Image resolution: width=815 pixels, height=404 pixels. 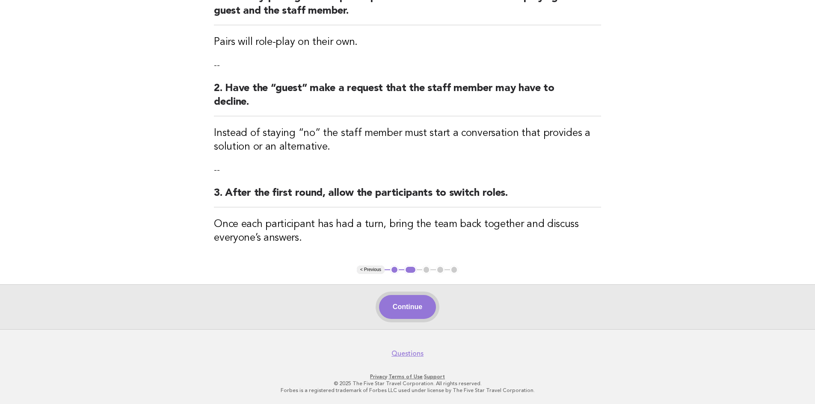 I want to click on a: Questions, so click(x=407, y=354).